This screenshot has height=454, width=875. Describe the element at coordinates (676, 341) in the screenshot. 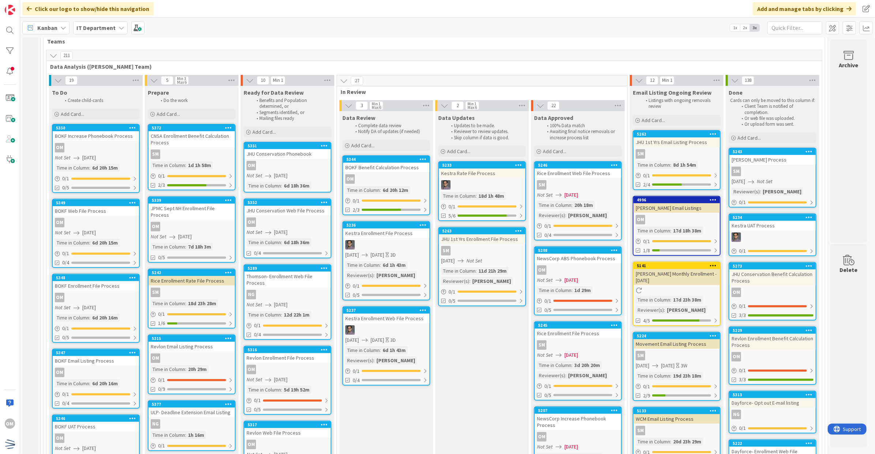

I see `div: 5224Movement Email Listing Process` at that location.